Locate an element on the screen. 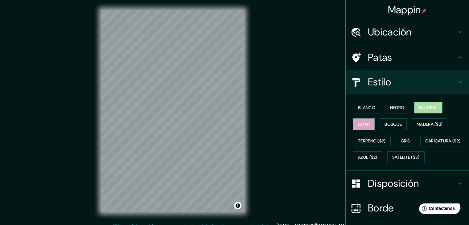 The height and width of the screenshot is (225, 469). font: Blanco is located at coordinates (367, 108).